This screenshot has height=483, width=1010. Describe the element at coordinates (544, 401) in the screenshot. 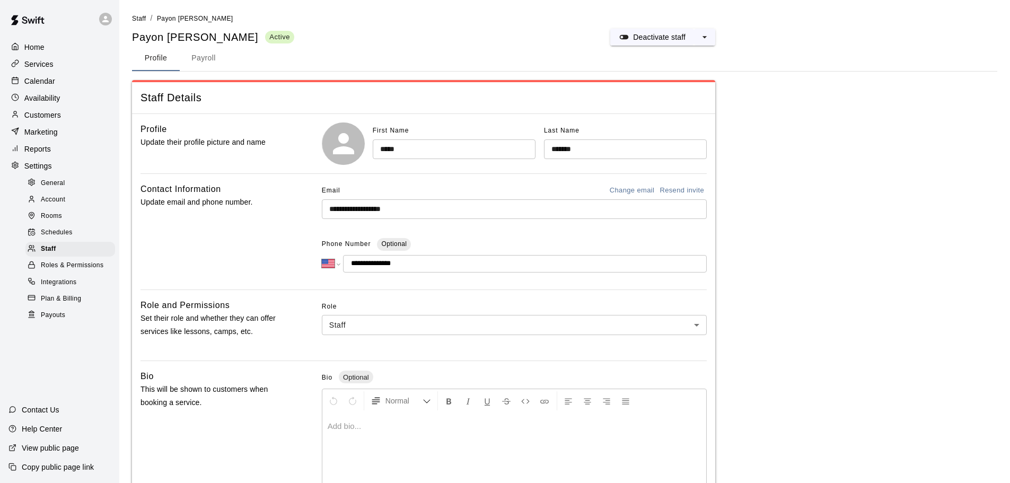

I see `button: Insert Link` at that location.